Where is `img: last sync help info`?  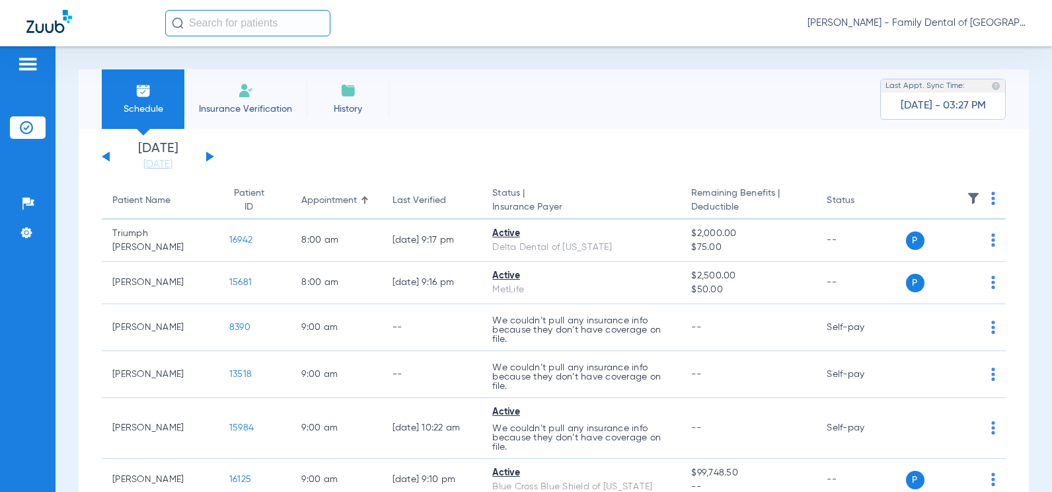
img: last sync help info is located at coordinates (996, 86).